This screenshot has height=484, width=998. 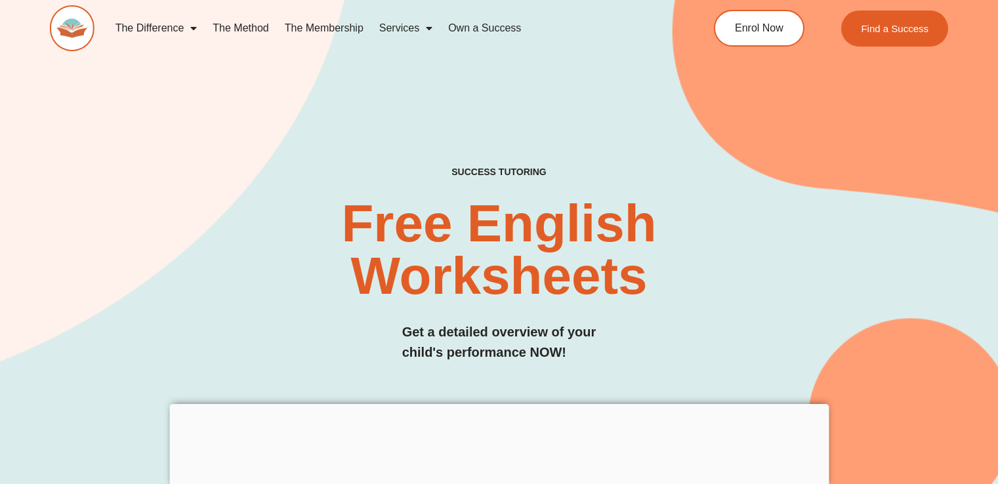 What do you see at coordinates (156, 28) in the screenshot?
I see `a: The Difference` at bounding box center [156, 28].